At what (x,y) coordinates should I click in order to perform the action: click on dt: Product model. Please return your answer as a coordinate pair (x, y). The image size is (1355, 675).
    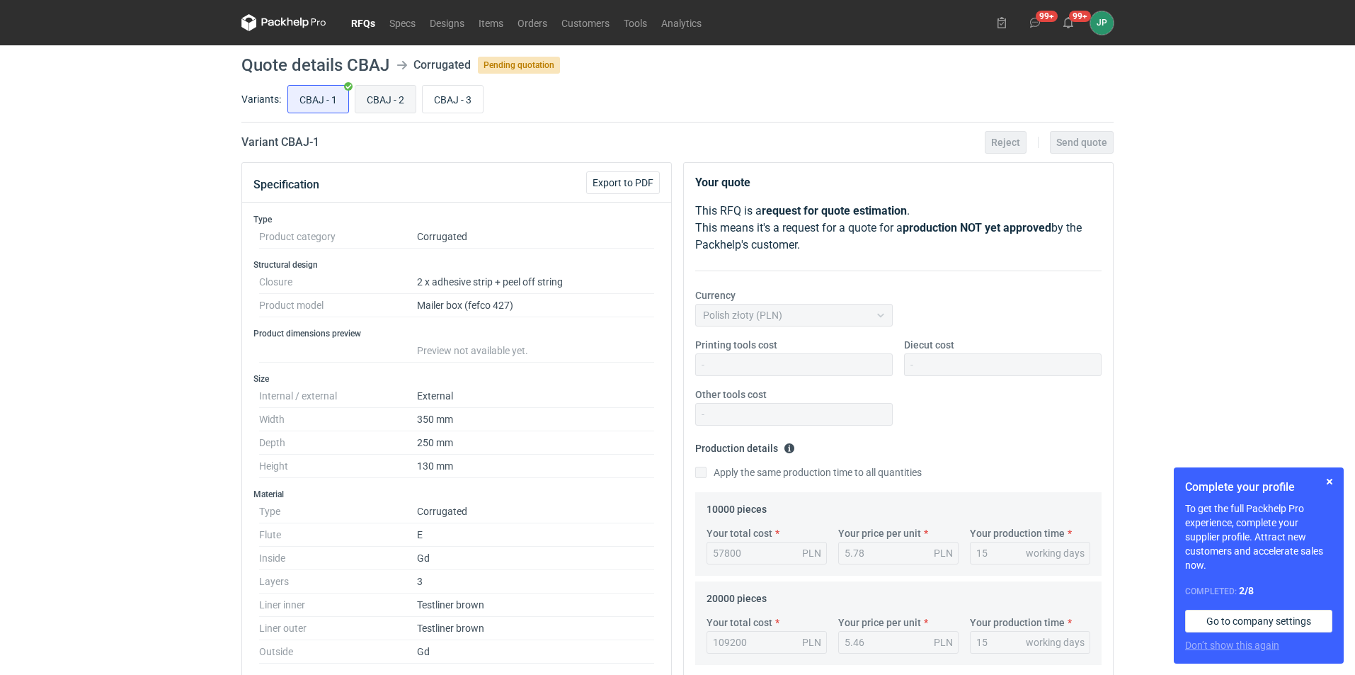
    Looking at the image, I should click on (338, 305).